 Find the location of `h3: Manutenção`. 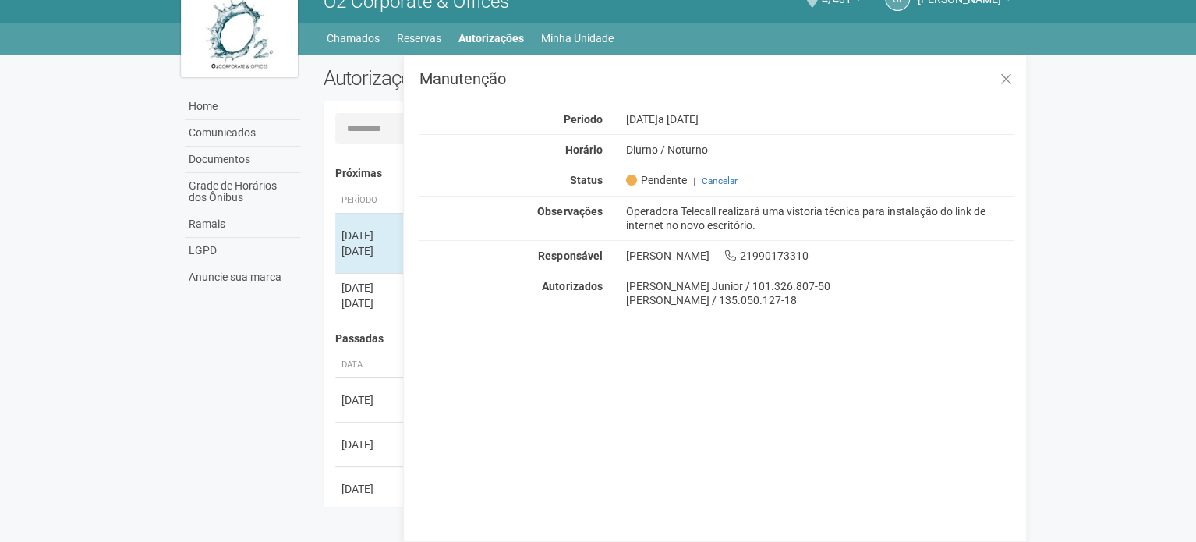

h3: Manutenção is located at coordinates (717, 79).